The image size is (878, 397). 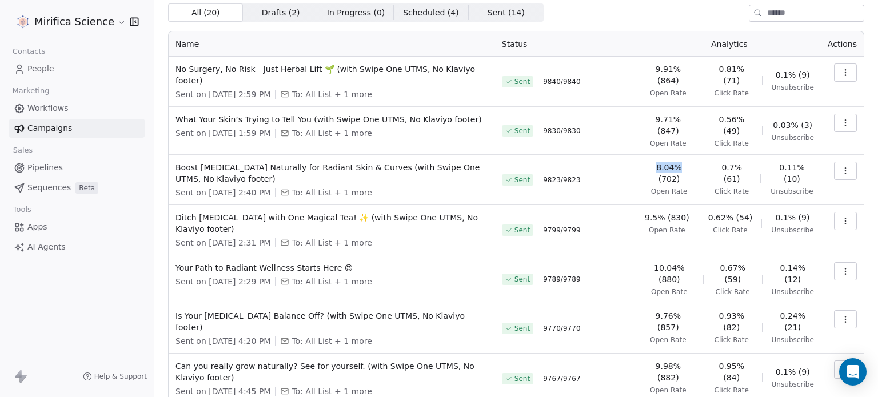 I want to click on a: Pipelines, so click(x=77, y=168).